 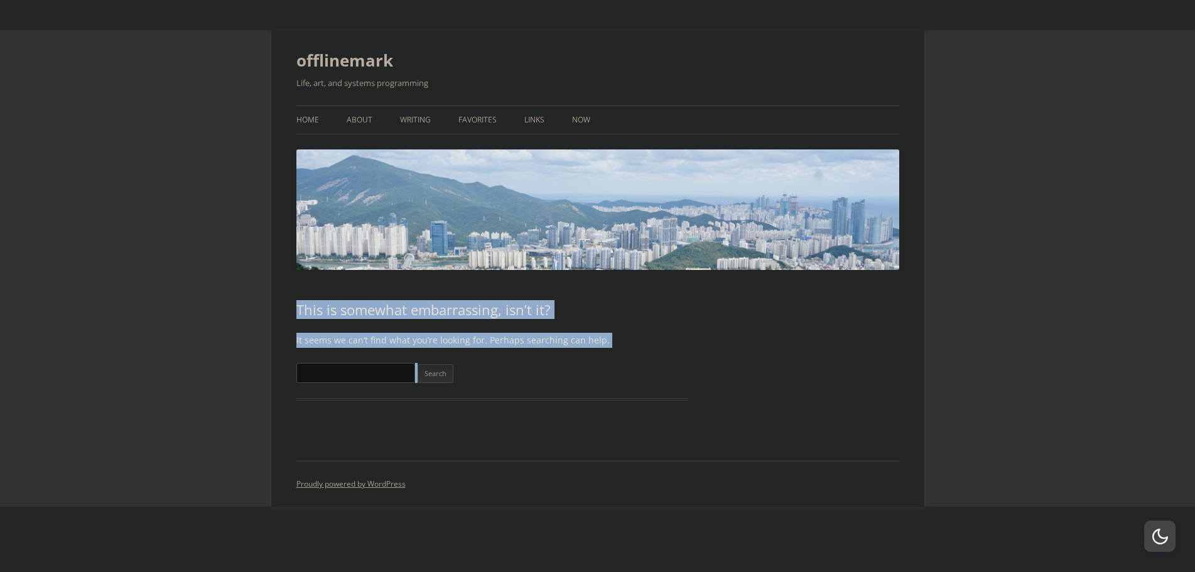 What do you see at coordinates (308, 120) in the screenshot?
I see `a: Home` at bounding box center [308, 120].